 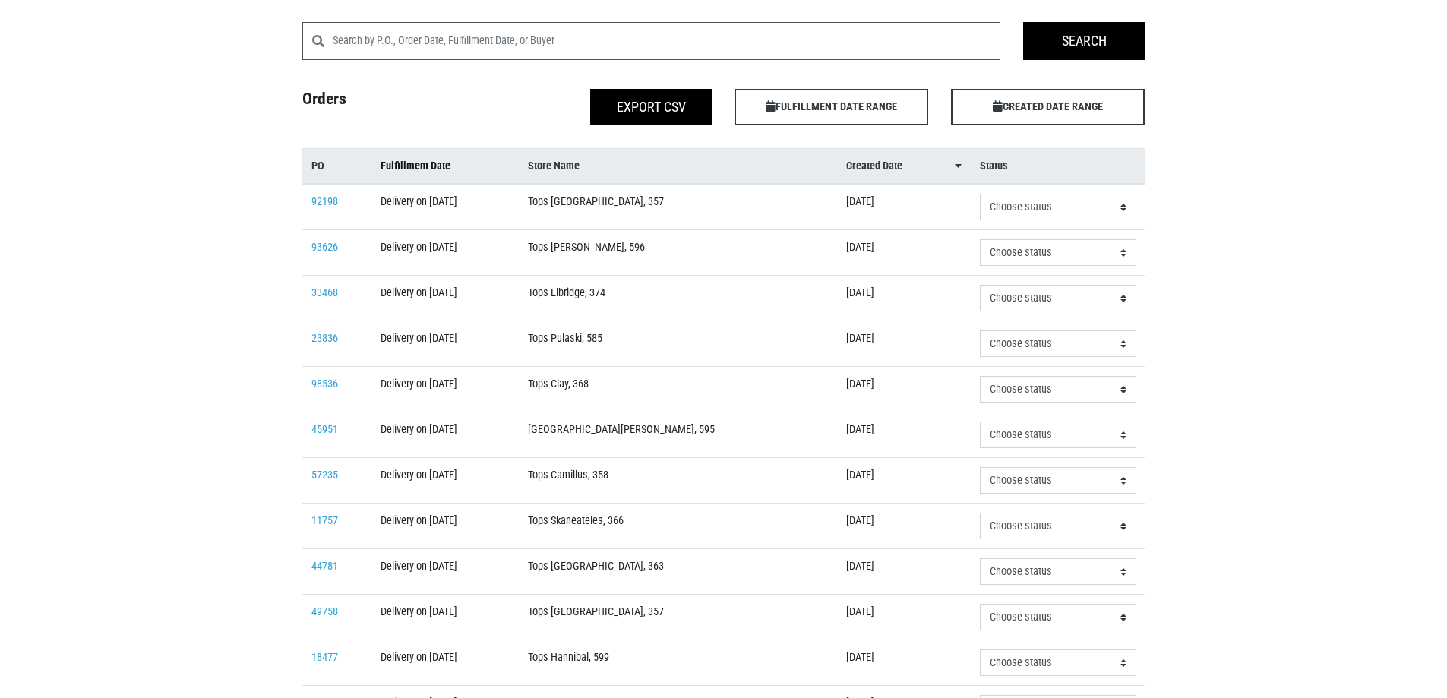 What do you see at coordinates (993, 166) in the screenshot?
I see `span: Status` at bounding box center [993, 166].